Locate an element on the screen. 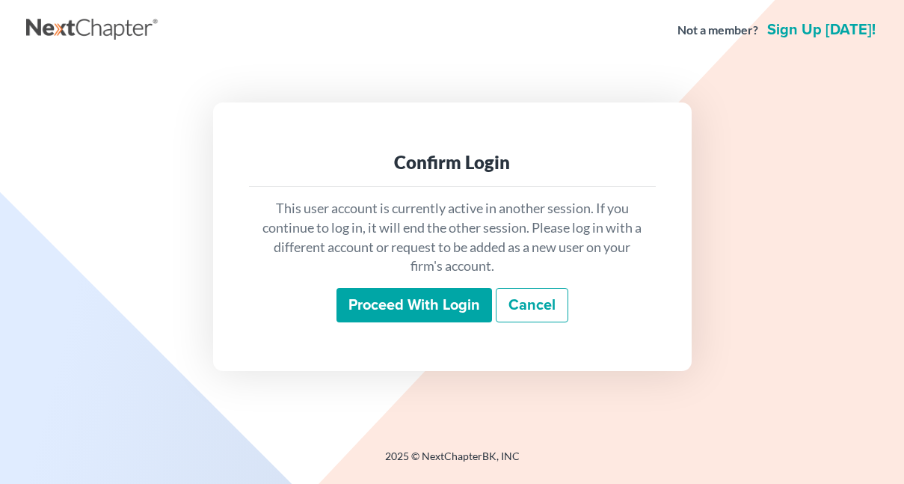  p: This user account is currently active in another session. If you continue to log in, it will end ... is located at coordinates (453, 237).